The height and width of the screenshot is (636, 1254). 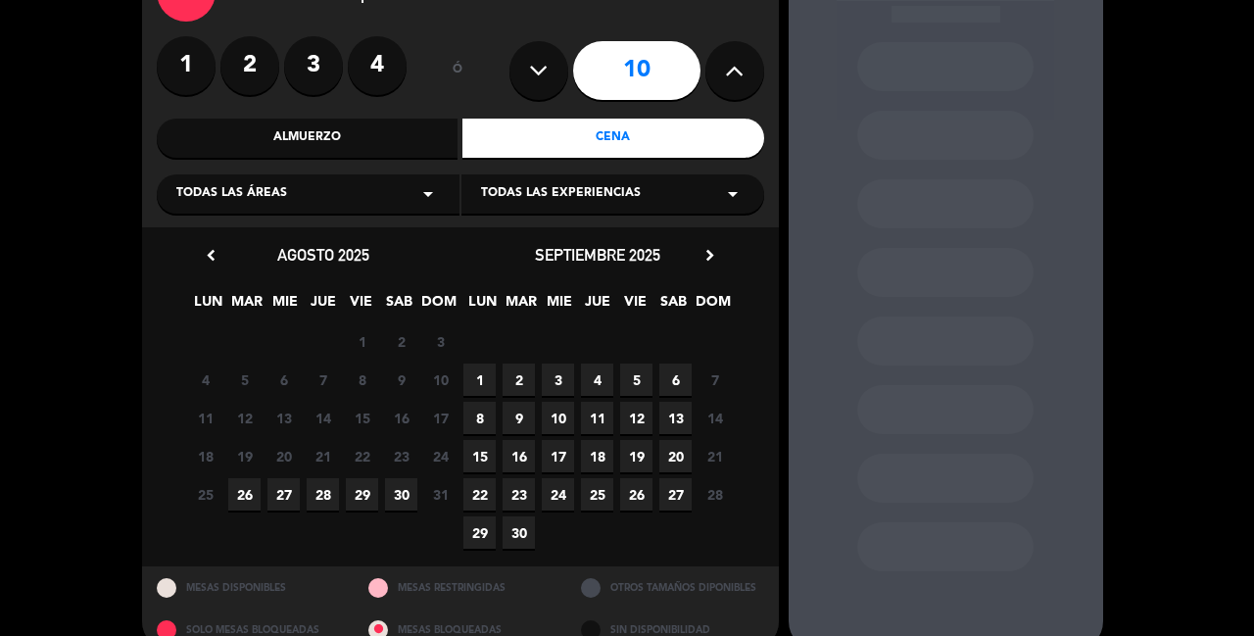 What do you see at coordinates (377, 66) in the screenshot?
I see `label: 4` at bounding box center [377, 66].